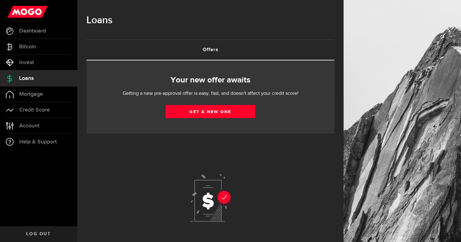 Image resolution: width=461 pixels, height=242 pixels. What do you see at coordinates (211, 80) in the screenshot?
I see `h2: Your new offer awaits` at bounding box center [211, 80].